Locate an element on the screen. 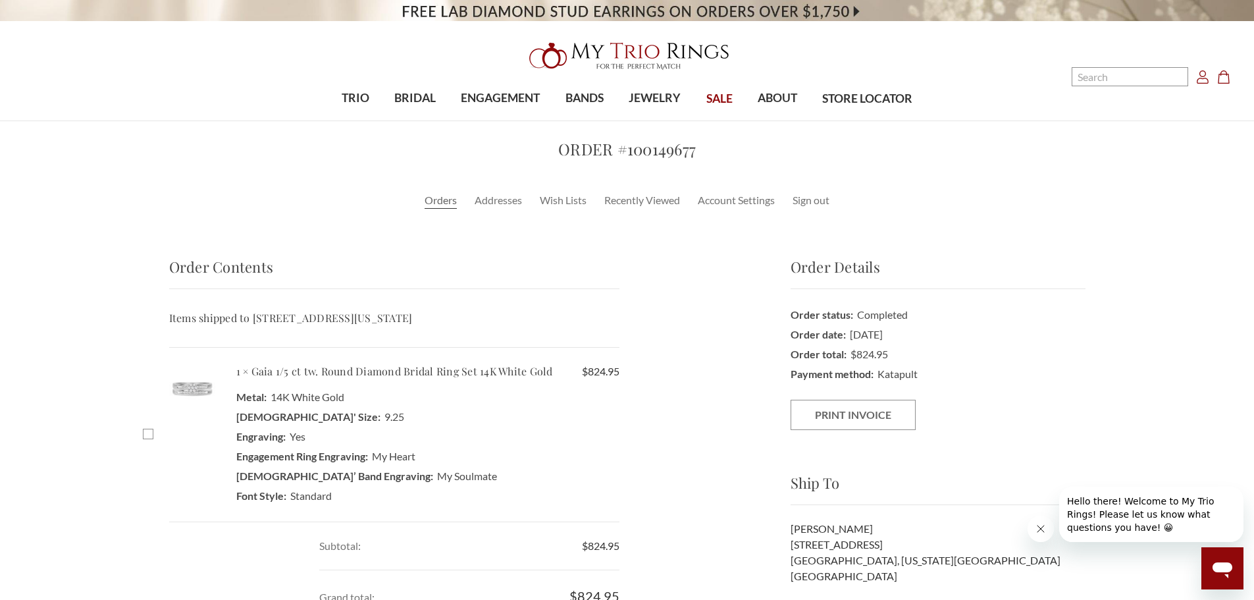 The image size is (1254, 600). a: My Trio Rings is located at coordinates (627, 56).